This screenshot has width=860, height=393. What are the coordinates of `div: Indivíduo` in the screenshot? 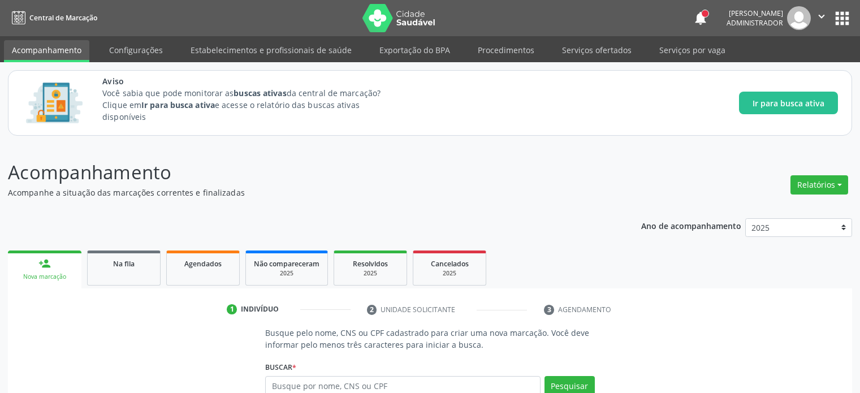 It's located at (259, 309).